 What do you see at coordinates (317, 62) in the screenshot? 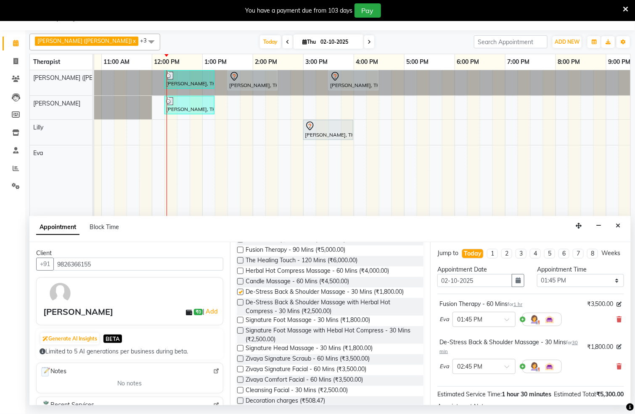
I see `a: 3:00 PM` at bounding box center [317, 62].